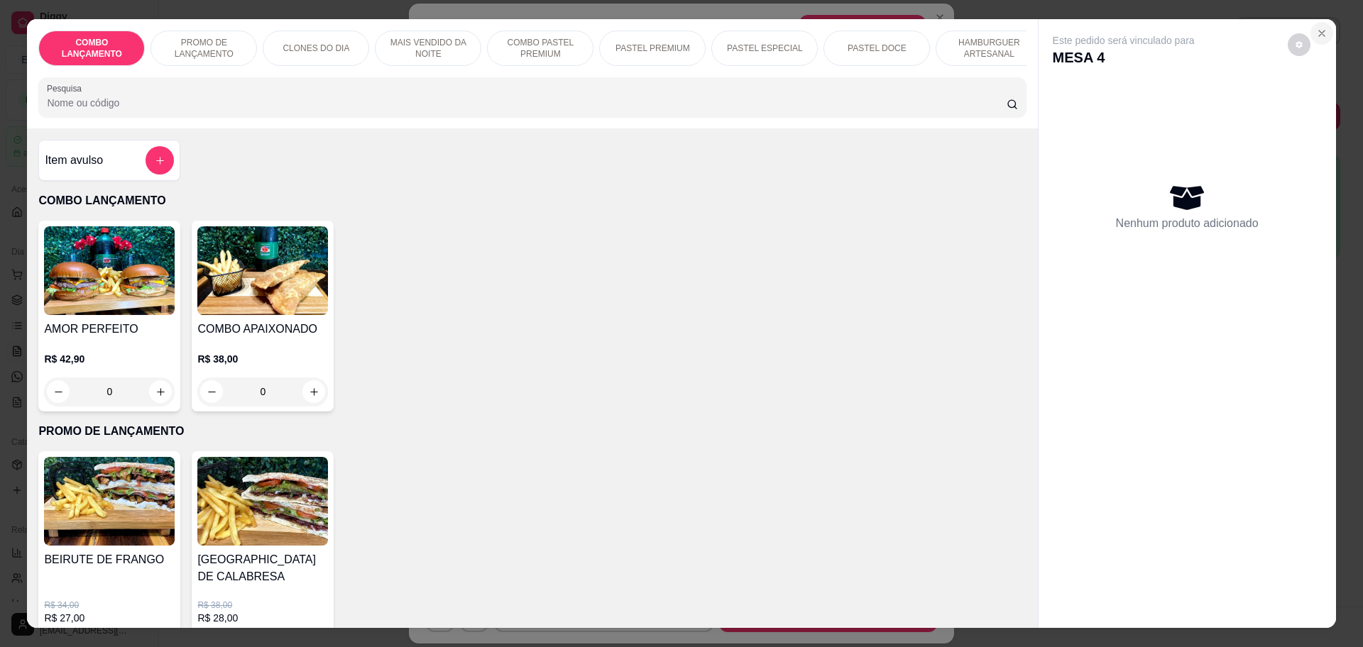 This screenshot has width=1363, height=647. What do you see at coordinates (1322, 33) in the screenshot?
I see `button: Close` at bounding box center [1322, 33].